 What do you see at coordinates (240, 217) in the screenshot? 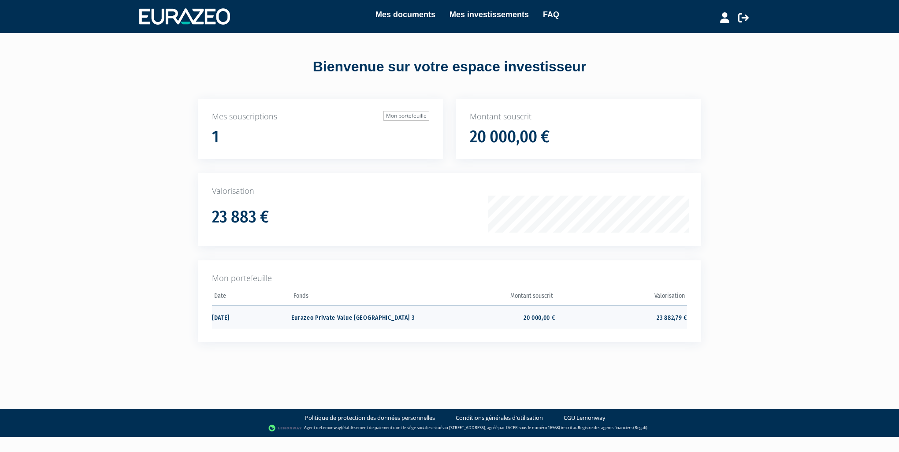
I see `h1: 23 883 €` at bounding box center [240, 217].